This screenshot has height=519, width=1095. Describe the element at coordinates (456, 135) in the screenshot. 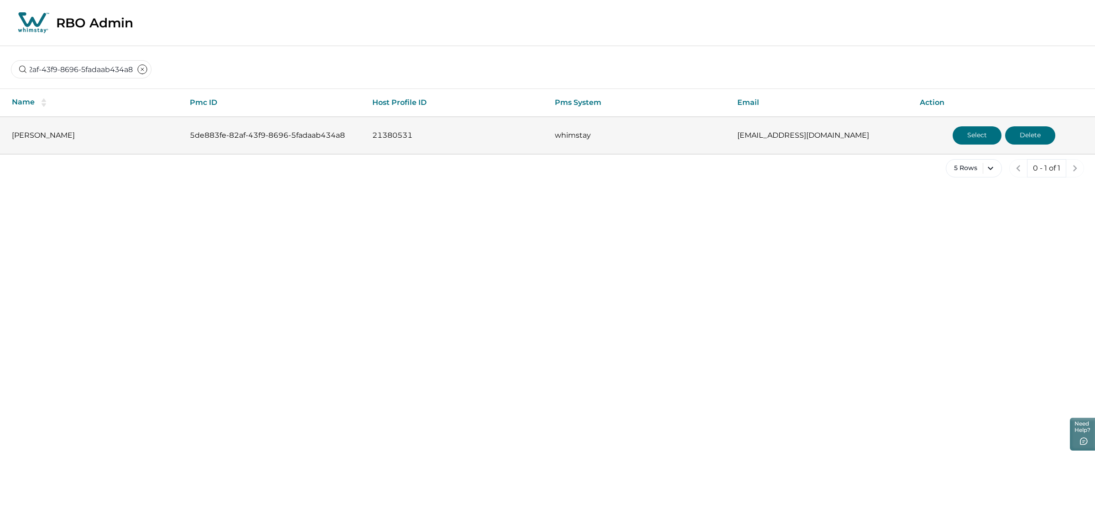

I see `p: 21380531` at that location.